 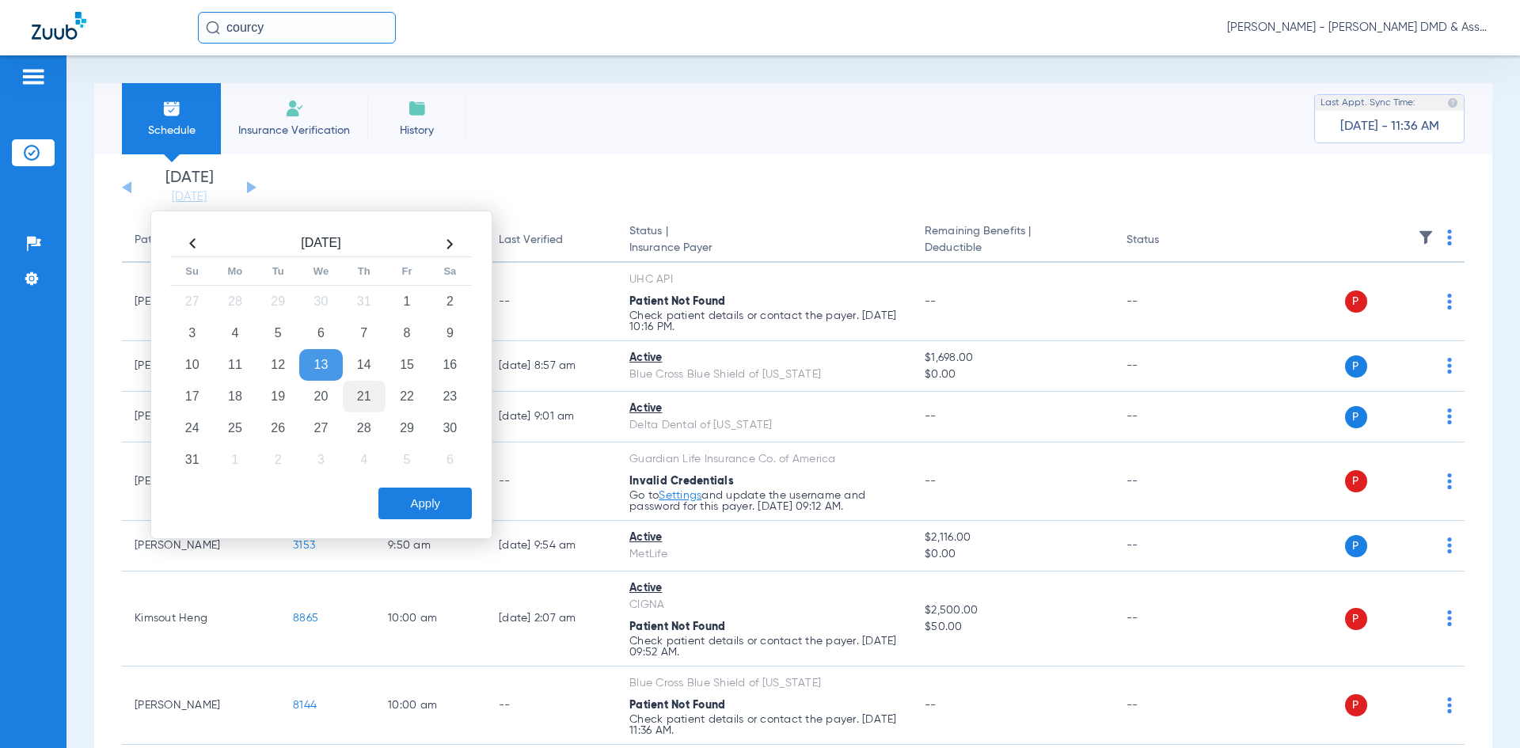 I want to click on button: Apply, so click(x=425, y=504).